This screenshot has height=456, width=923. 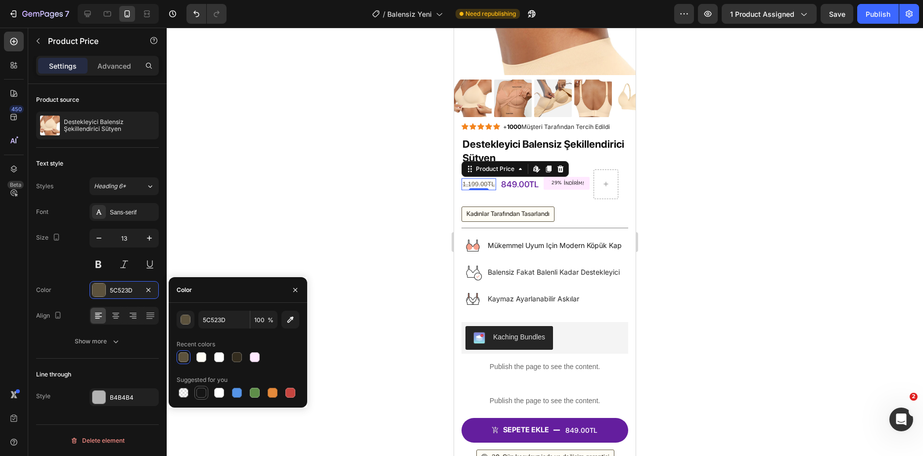 I want to click on button: Publish, so click(x=878, y=14).